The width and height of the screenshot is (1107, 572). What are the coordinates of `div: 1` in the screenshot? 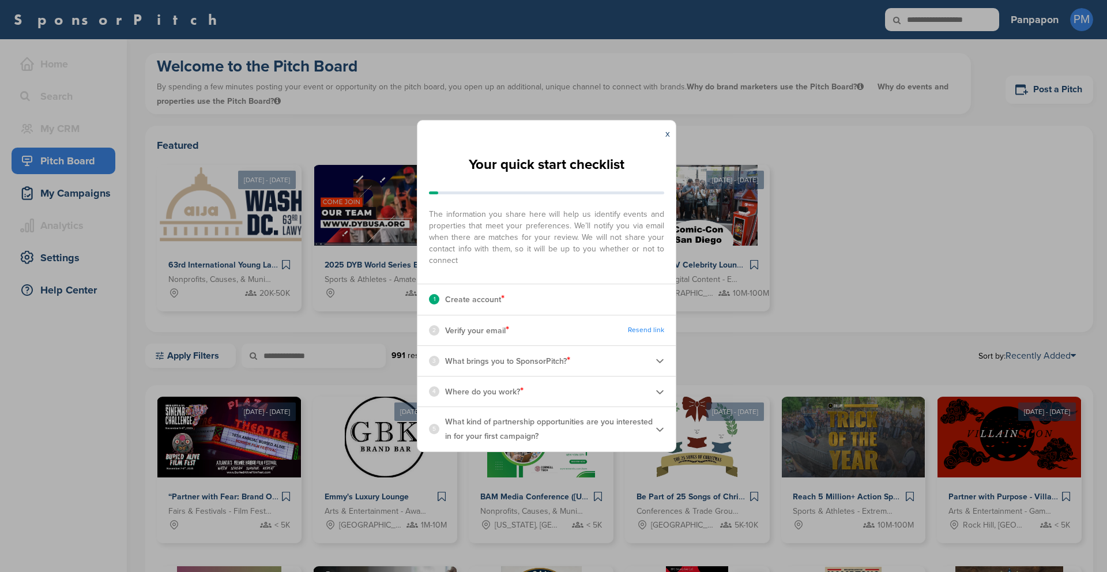 It's located at (434, 299).